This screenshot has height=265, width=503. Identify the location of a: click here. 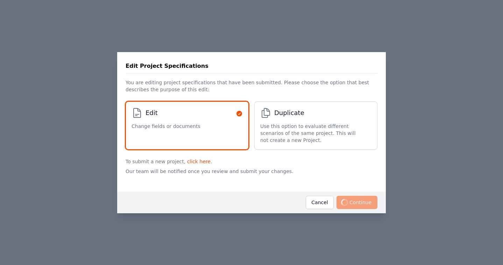
(199, 161).